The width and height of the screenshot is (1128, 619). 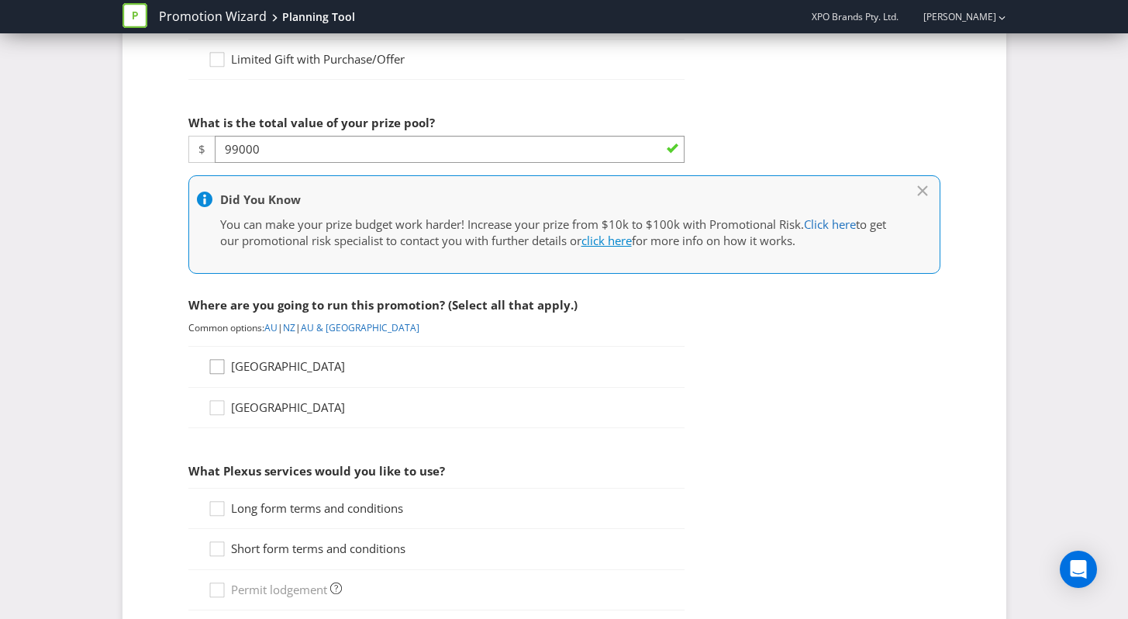 What do you see at coordinates (607, 240) in the screenshot?
I see `a: click here` at bounding box center [607, 240].